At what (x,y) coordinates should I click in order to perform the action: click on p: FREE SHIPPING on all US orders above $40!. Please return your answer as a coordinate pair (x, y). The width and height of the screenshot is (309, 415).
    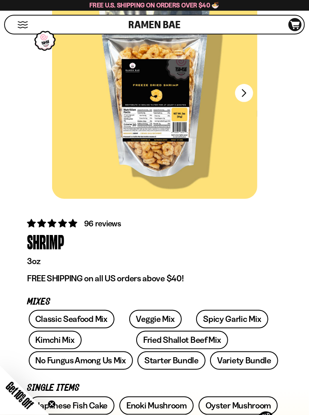
    Looking at the image, I should click on (155, 279).